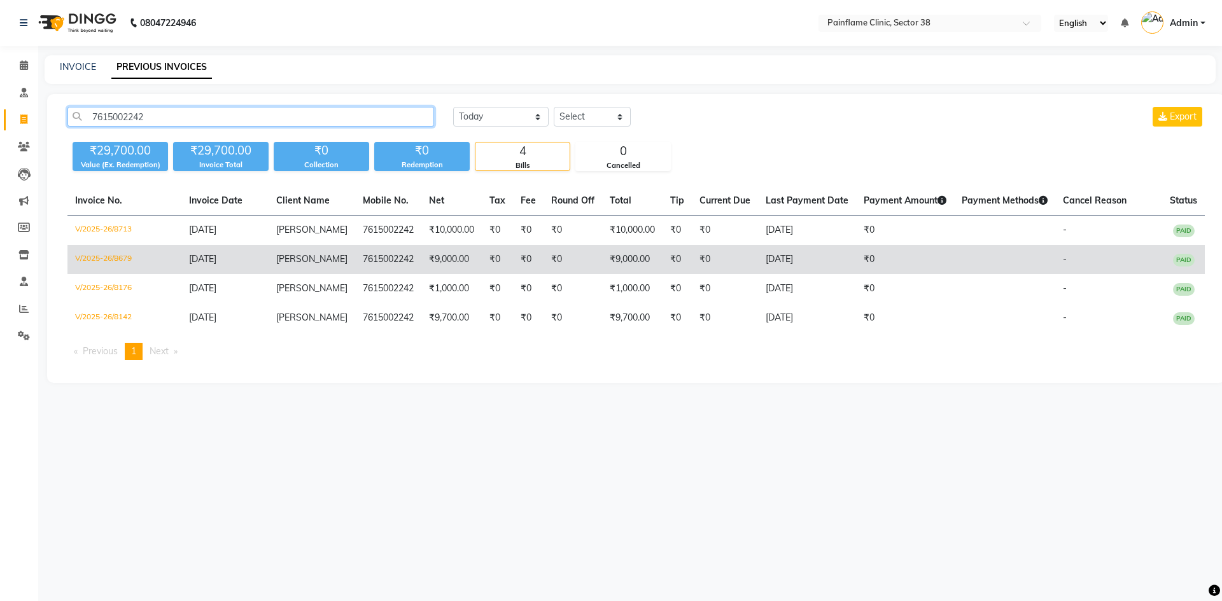 Image resolution: width=1222 pixels, height=601 pixels. What do you see at coordinates (497, 200) in the screenshot?
I see `span: Tax` at bounding box center [497, 200].